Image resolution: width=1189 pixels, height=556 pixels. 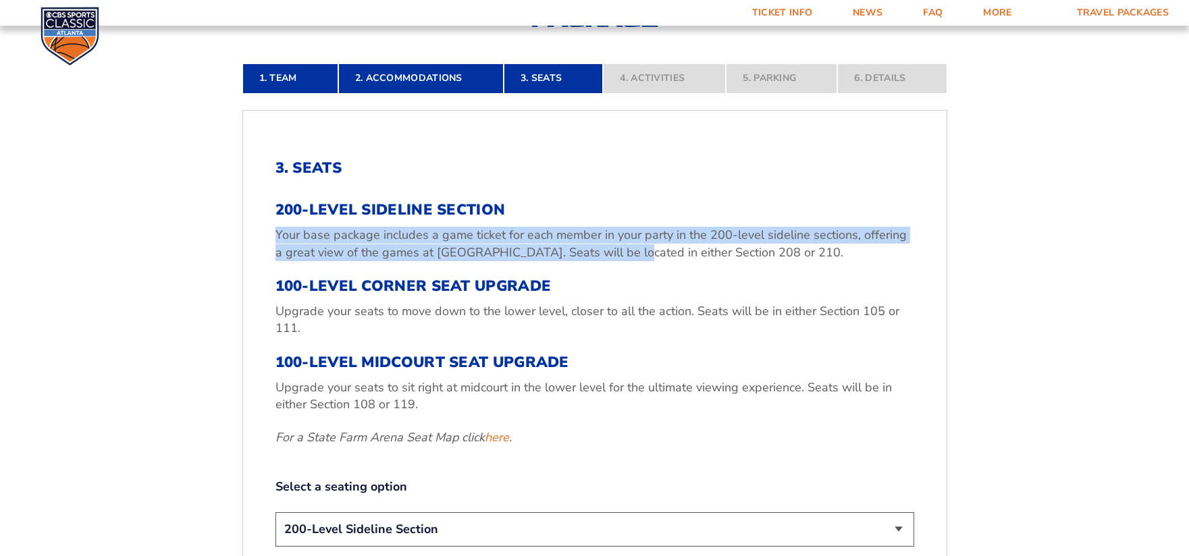 What do you see at coordinates (595, 210) in the screenshot?
I see `h3: 200-Level Sideline Section` at bounding box center [595, 210].